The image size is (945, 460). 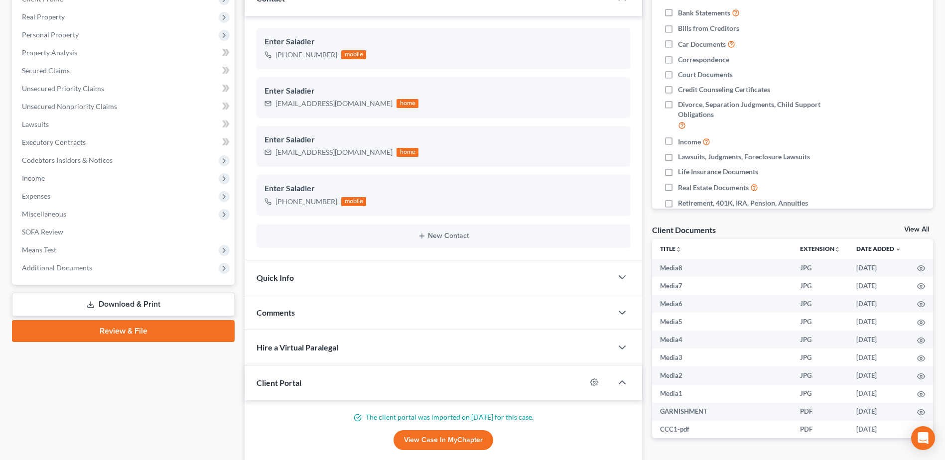 I want to click on a: View All, so click(x=917, y=230).